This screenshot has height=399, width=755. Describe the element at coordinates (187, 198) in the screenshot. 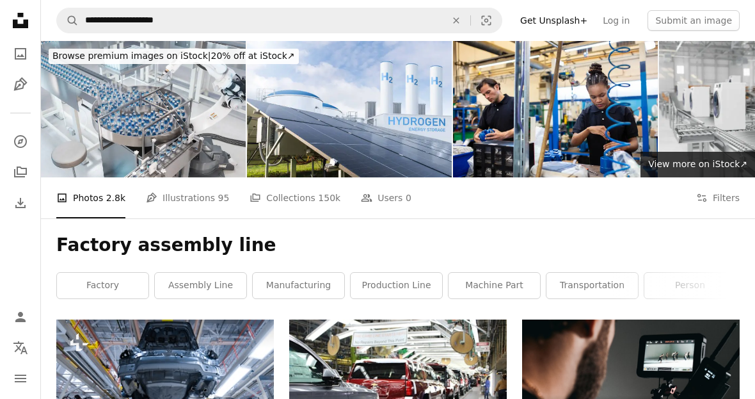

I see `a: Illustrations 95` at that location.